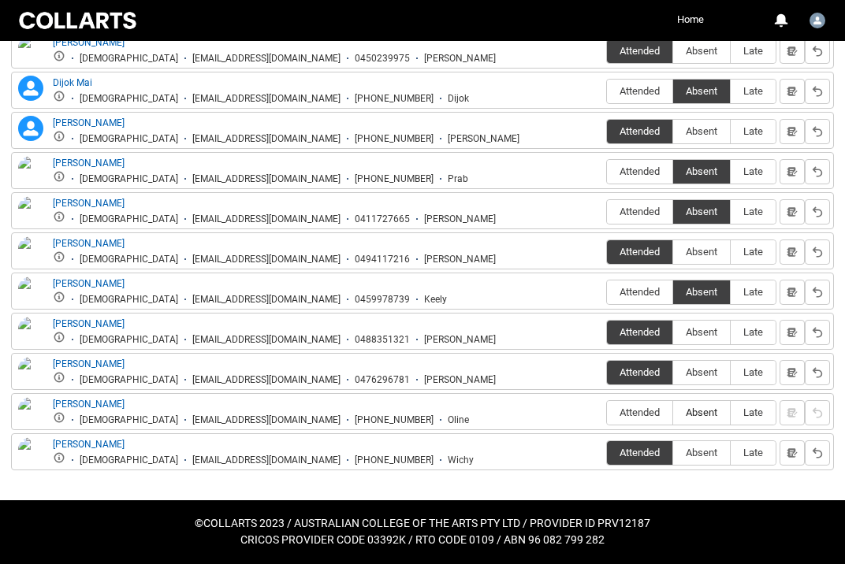  I want to click on div: Dijok, so click(458, 99).